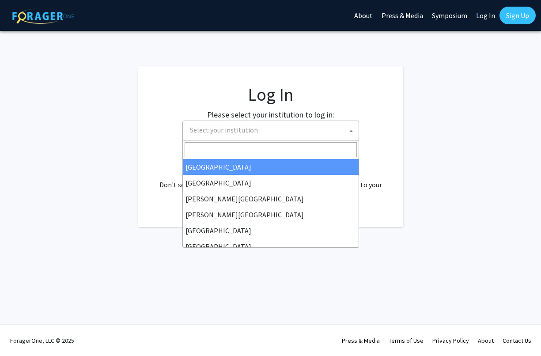  What do you see at coordinates (42, 341) in the screenshot?
I see `div: ForagerOne, LLC © 2025` at bounding box center [42, 341].